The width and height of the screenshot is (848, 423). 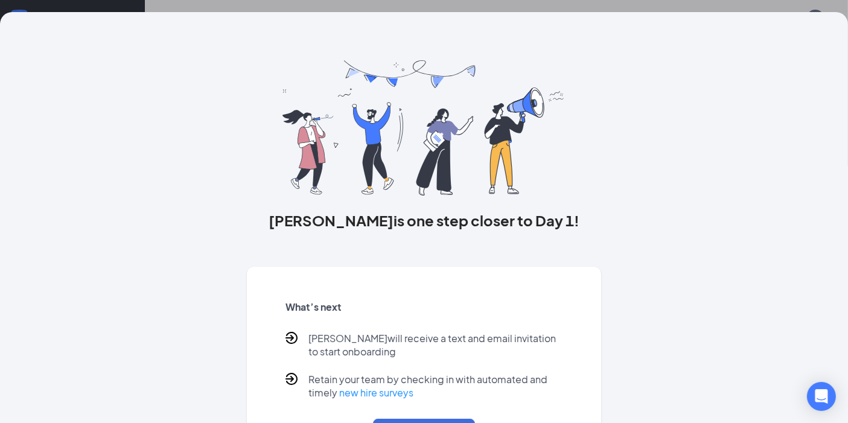 I want to click on div: Open Intercom Messenger, so click(x=822, y=397).